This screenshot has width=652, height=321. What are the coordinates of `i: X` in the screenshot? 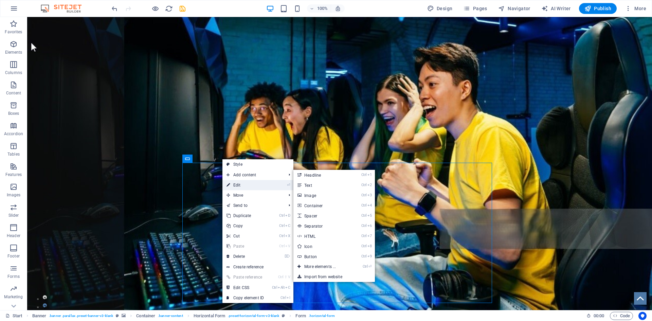 It's located at (287, 236).